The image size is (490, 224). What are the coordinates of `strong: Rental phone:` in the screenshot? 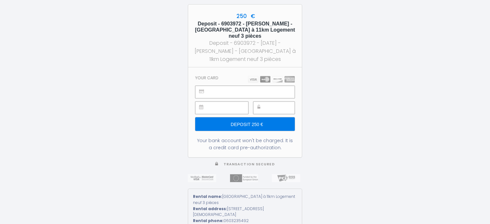 It's located at (208, 220).